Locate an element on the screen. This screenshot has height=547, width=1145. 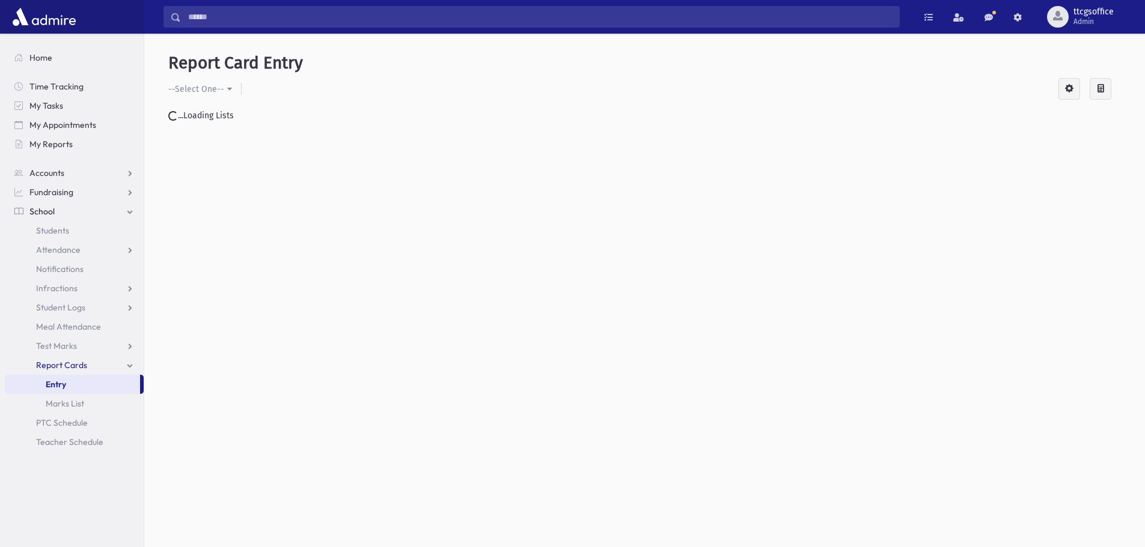
a: Meal Attendance is located at coordinates (74, 327).